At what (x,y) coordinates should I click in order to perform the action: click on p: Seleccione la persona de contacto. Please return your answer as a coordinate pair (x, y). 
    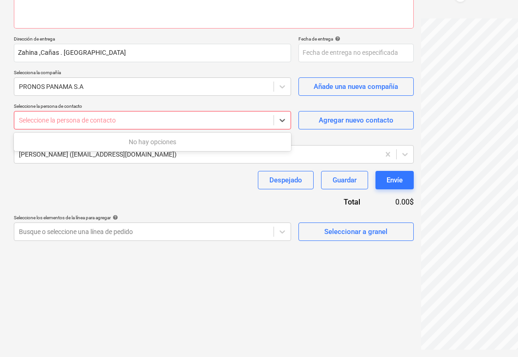
    Looking at the image, I should click on (152, 107).